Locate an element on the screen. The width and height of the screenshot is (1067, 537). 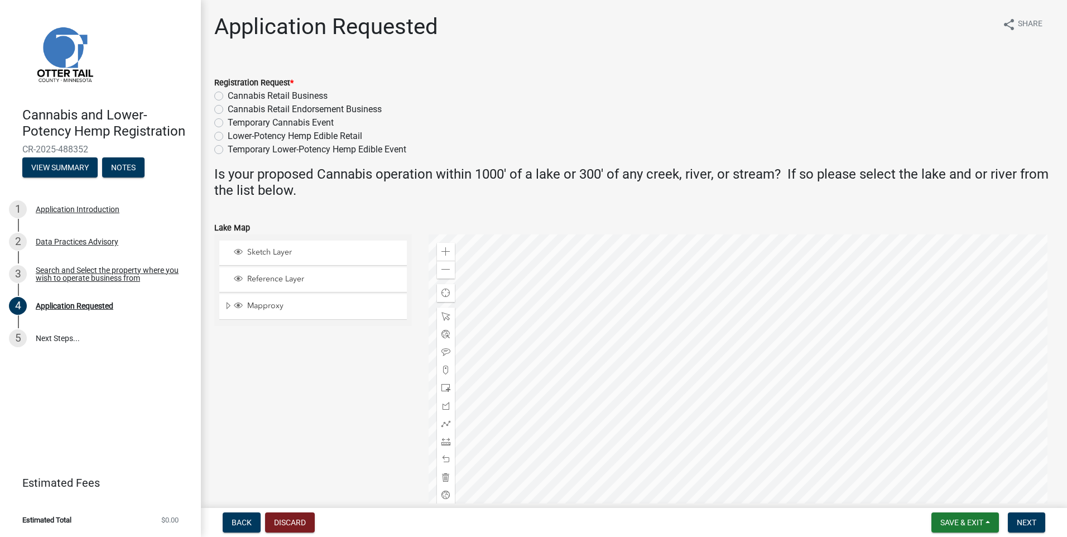
span: Reference Layer is located at coordinates (324, 279).